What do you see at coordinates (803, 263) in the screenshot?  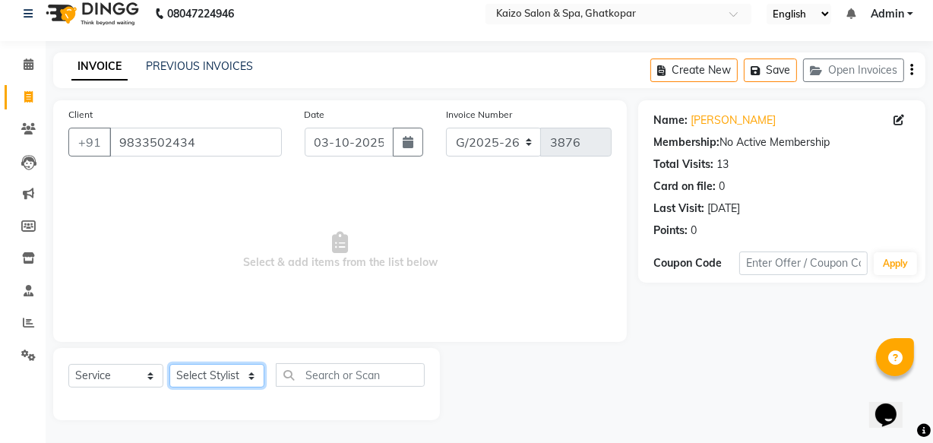 I see `input: Enter Offer / Coupon Code` at bounding box center [803, 263].